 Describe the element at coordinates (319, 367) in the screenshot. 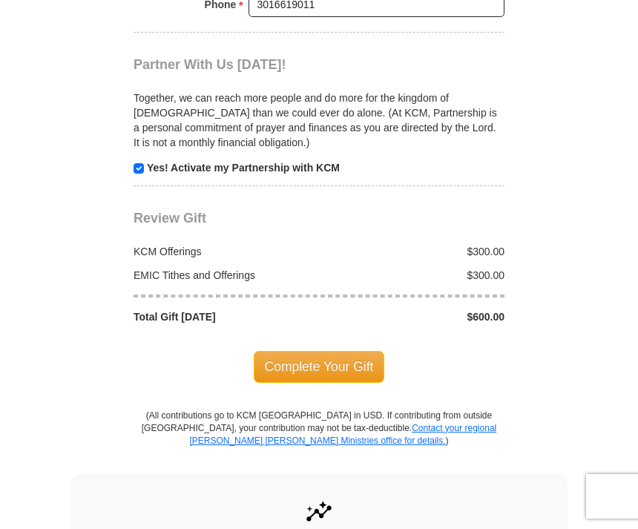

I see `span: Complete Your Gift` at that location.